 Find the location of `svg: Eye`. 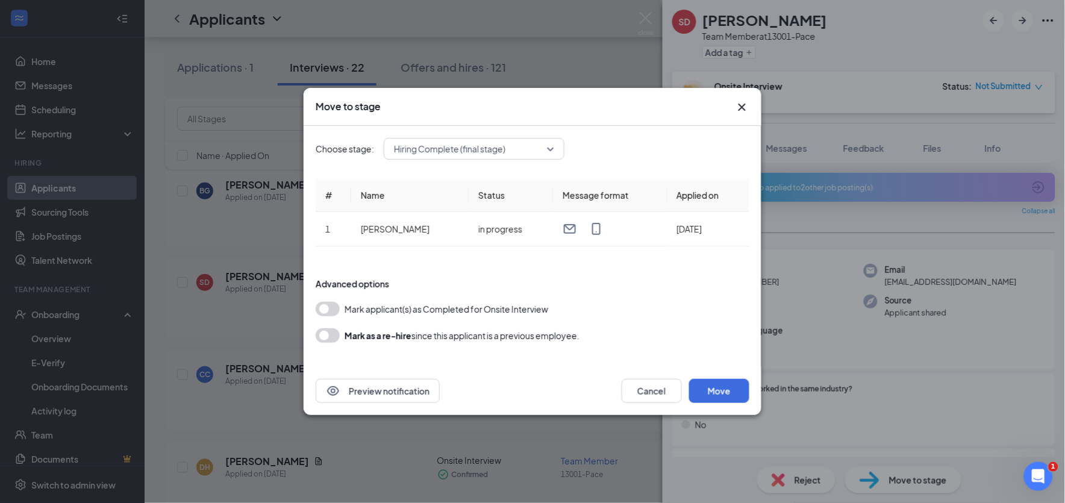

svg: Eye is located at coordinates (333, 391).